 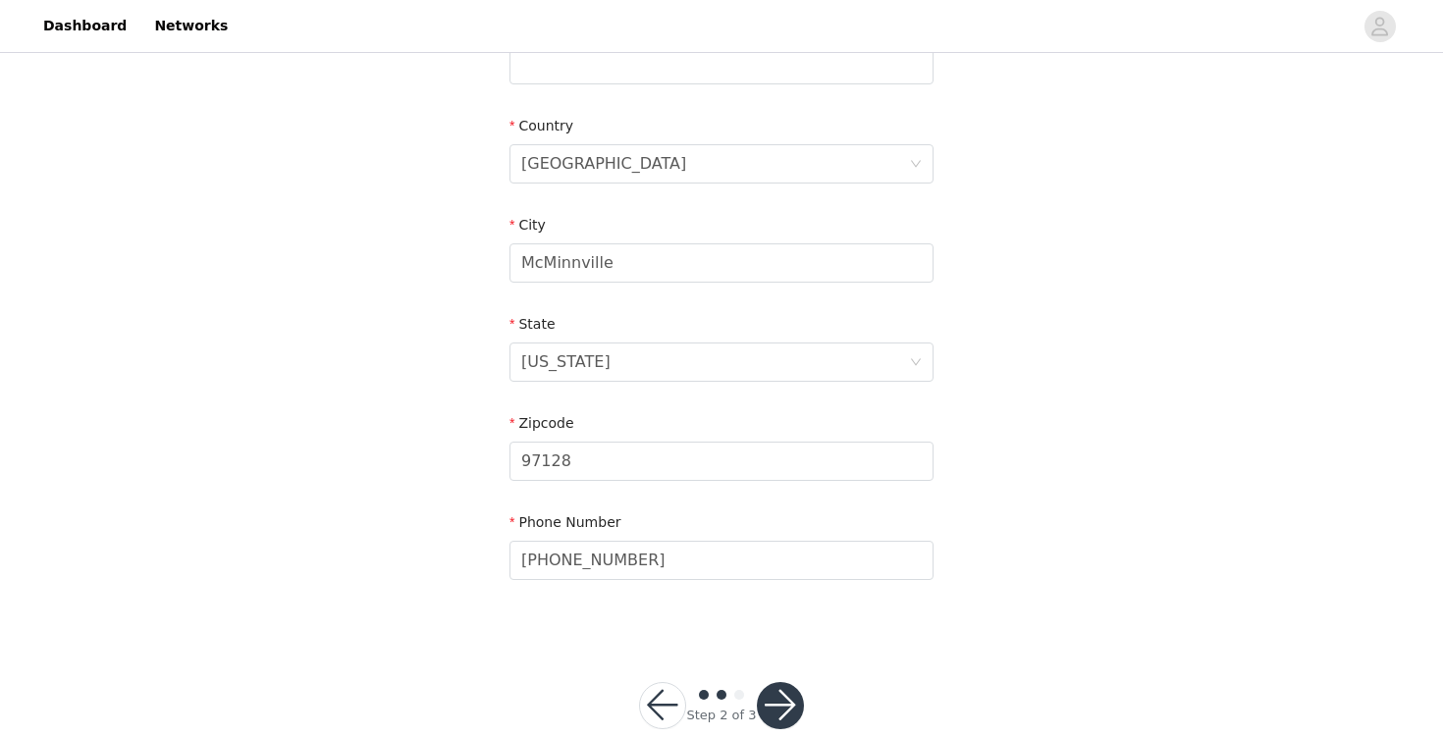 What do you see at coordinates (1379, 26) in the screenshot?
I see `div: avatar` at bounding box center [1379, 26].